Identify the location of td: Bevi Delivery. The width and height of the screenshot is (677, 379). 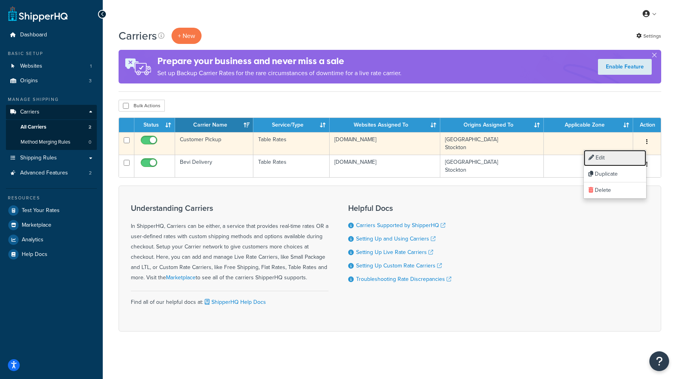
(214, 166).